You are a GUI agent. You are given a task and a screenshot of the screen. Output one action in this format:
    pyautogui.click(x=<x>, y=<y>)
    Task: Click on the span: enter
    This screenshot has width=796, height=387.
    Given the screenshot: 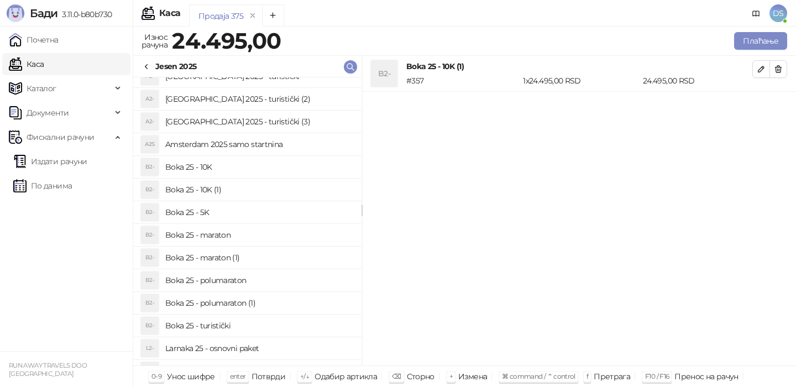 What is the action you would take?
    pyautogui.click(x=238, y=376)
    